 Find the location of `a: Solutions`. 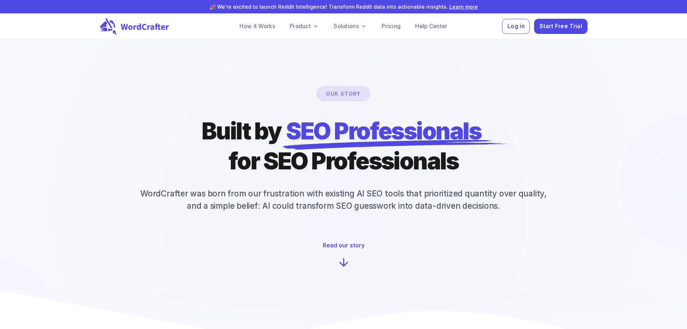

a: Solutions is located at coordinates (350, 26).